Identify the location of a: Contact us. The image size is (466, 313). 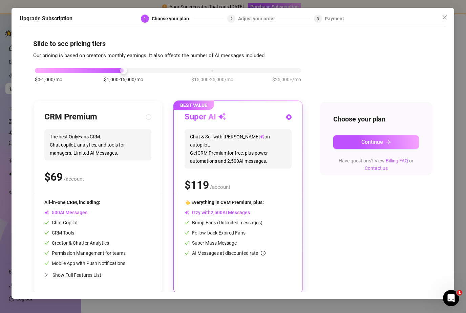
(376, 168).